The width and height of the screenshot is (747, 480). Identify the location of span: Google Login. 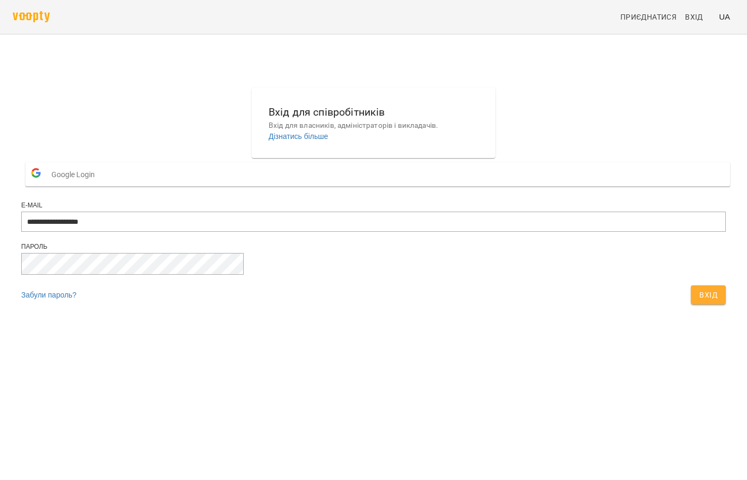
(76, 174).